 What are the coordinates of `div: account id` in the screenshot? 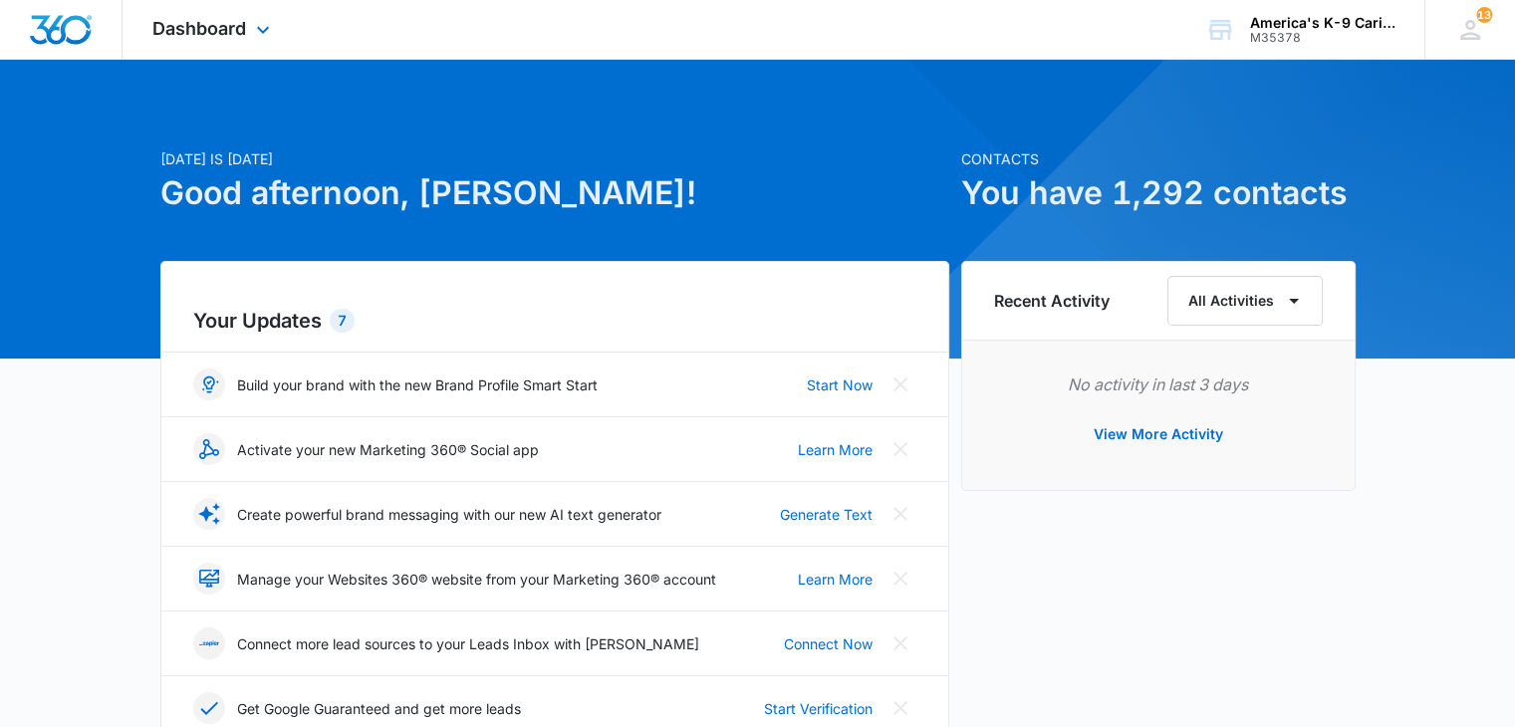 It's located at (1323, 38).